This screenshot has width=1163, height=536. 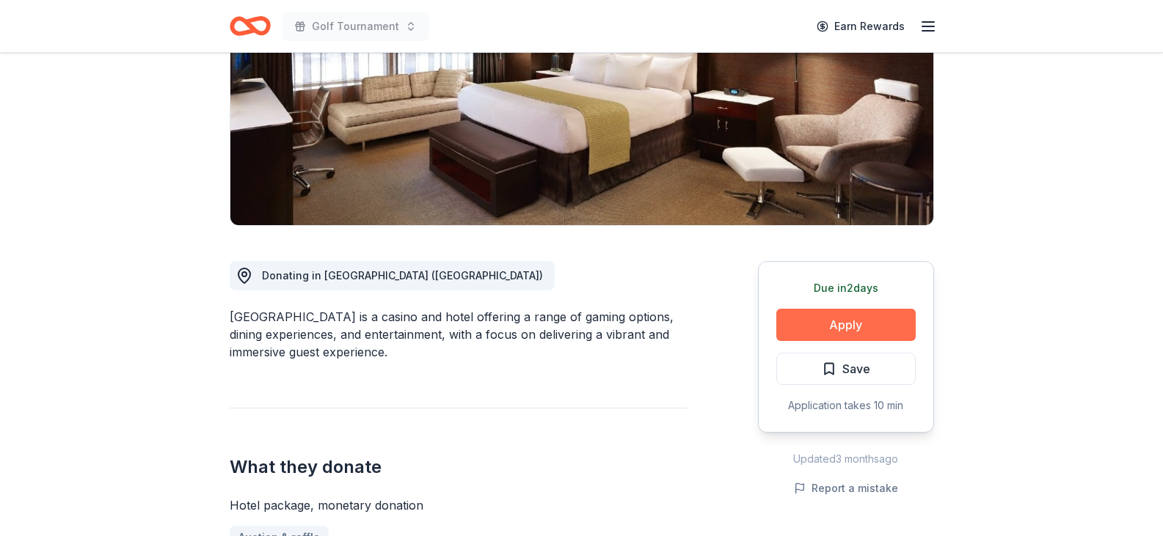 I want to click on button: Report a mistake, so click(x=846, y=489).